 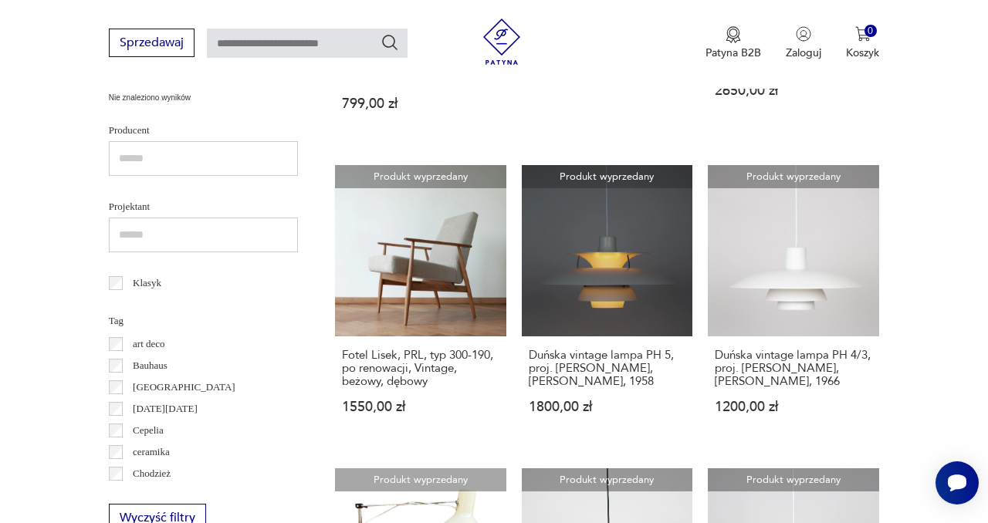 I want to click on img: Ikona koszyka, so click(x=863, y=34).